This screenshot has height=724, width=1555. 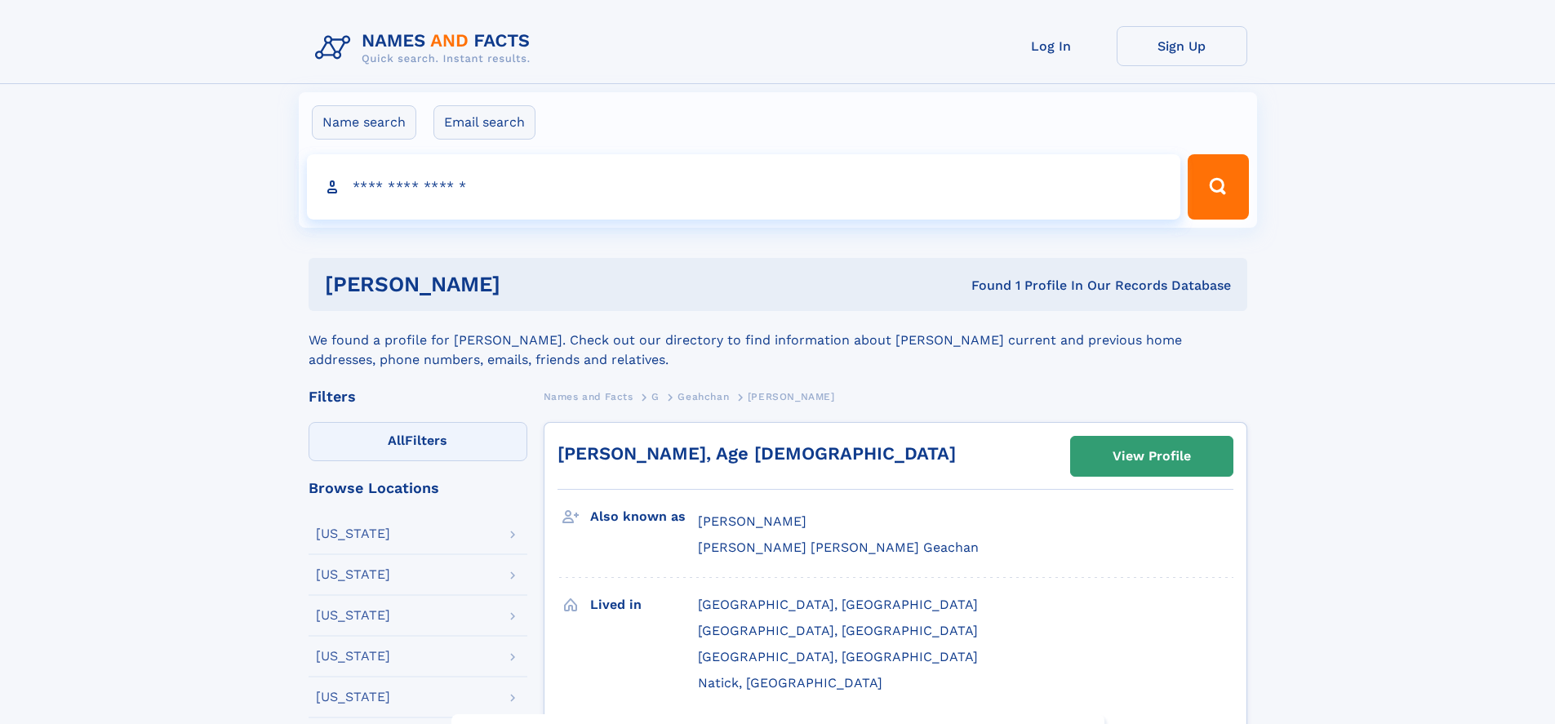 I want to click on a: G, so click(x=655, y=396).